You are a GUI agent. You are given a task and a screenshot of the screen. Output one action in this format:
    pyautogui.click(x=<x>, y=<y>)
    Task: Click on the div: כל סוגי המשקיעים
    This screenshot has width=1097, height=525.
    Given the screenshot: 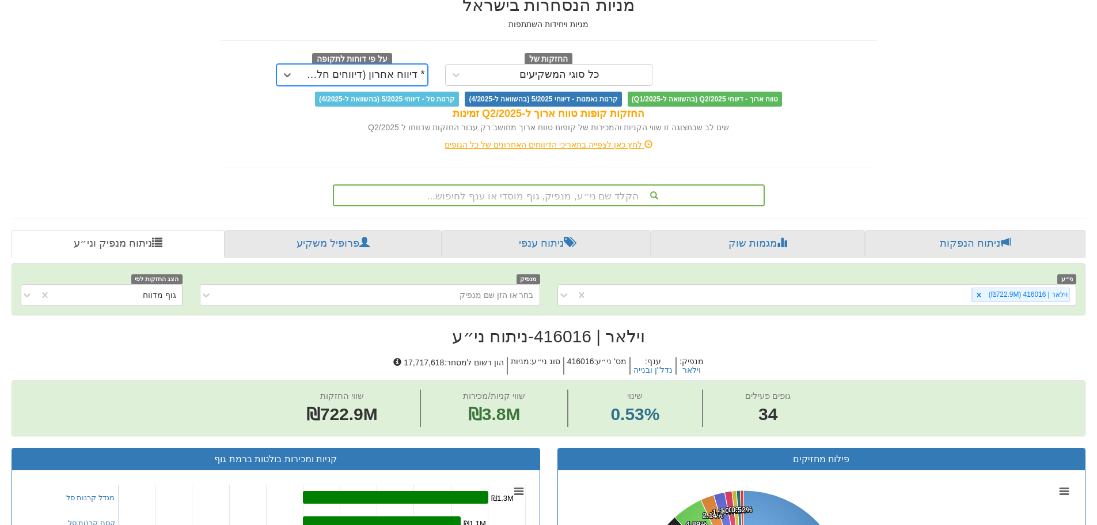 What is the action you would take?
    pyautogui.click(x=559, y=75)
    